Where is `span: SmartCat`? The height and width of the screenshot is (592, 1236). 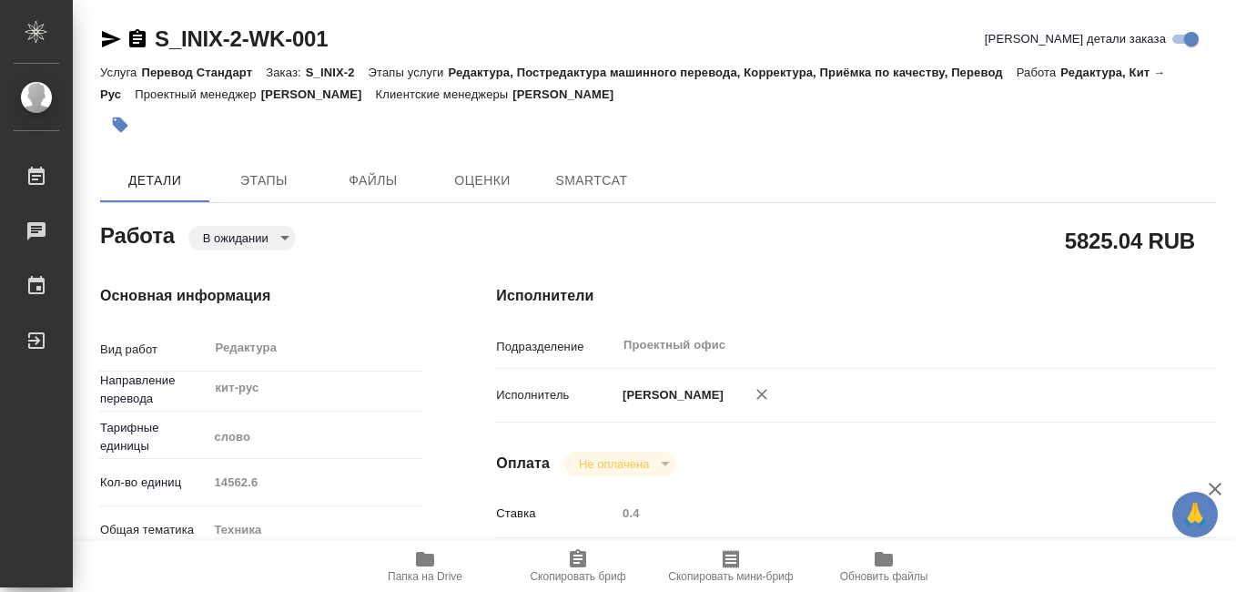 span: SmartCat is located at coordinates (592, 180).